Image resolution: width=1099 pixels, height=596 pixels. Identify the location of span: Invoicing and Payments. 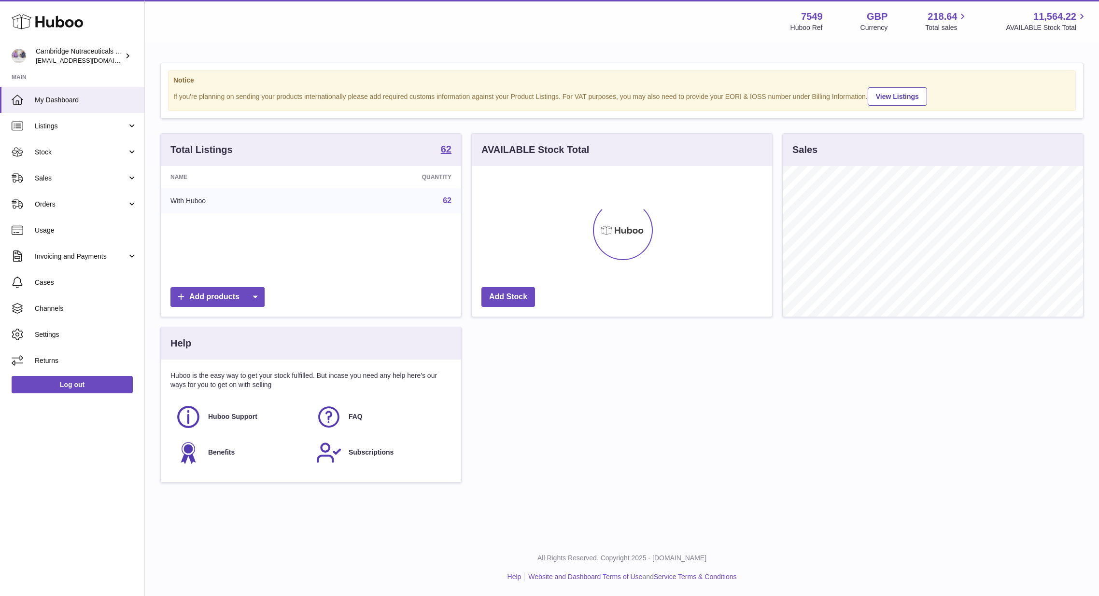
(81, 256).